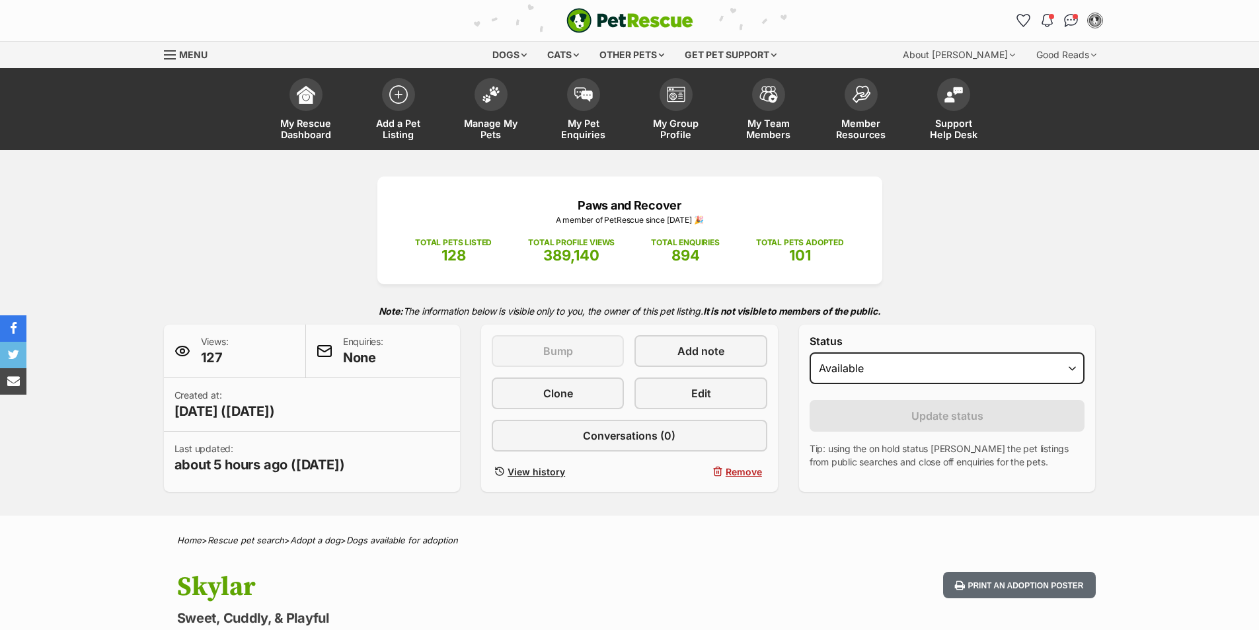 This screenshot has width=1259, height=630. Describe the element at coordinates (584, 110) in the screenshot. I see `a: My Pet Enquiries` at that location.